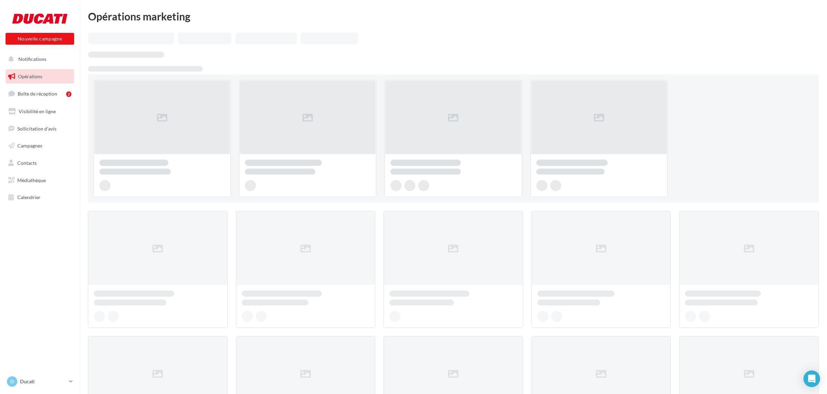 The width and height of the screenshot is (827, 394). What do you see at coordinates (40, 112) in the screenshot?
I see `a: Visibilité en ligne` at bounding box center [40, 112].